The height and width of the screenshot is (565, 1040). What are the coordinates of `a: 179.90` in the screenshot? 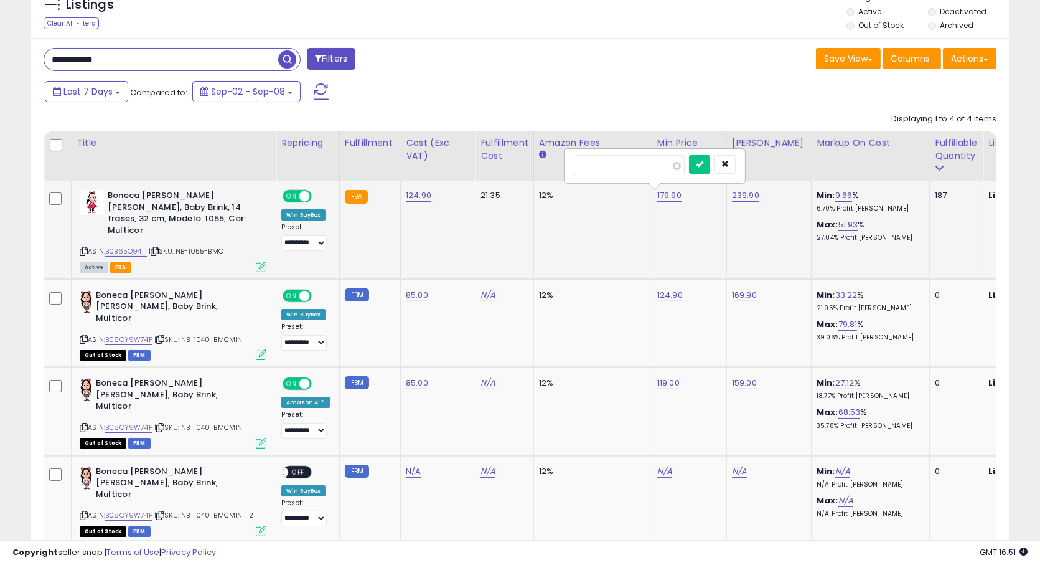 It's located at (669, 195).